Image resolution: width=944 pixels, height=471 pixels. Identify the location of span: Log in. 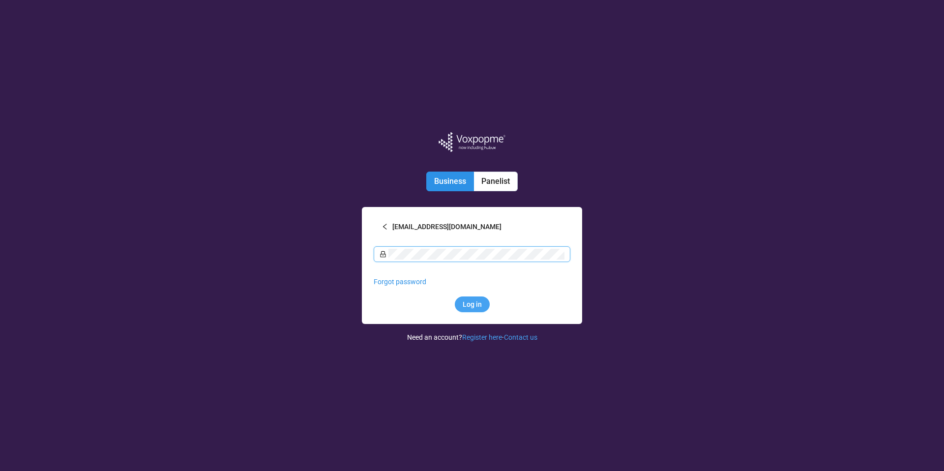
(472, 304).